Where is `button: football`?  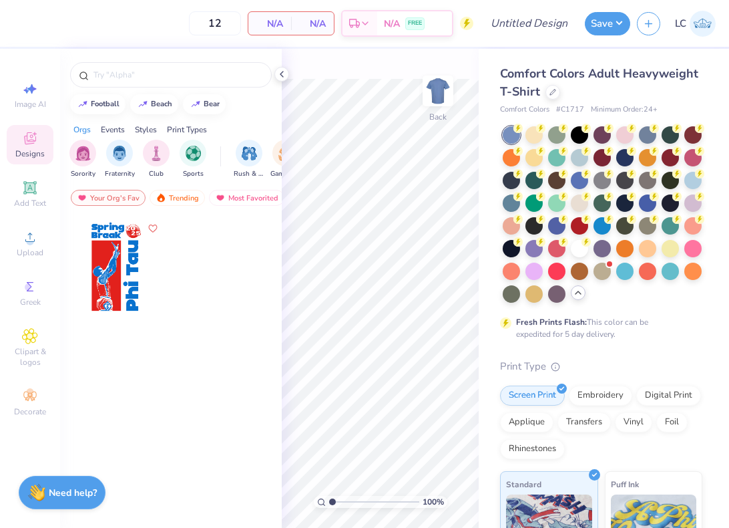
button: football is located at coordinates (98, 104).